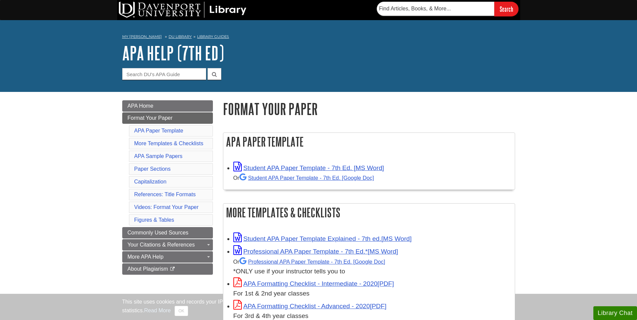  Describe the element at coordinates (307, 178) in the screenshot. I see `a: Student APA Paper Template - 7th Ed. [Google Doc]` at that location.